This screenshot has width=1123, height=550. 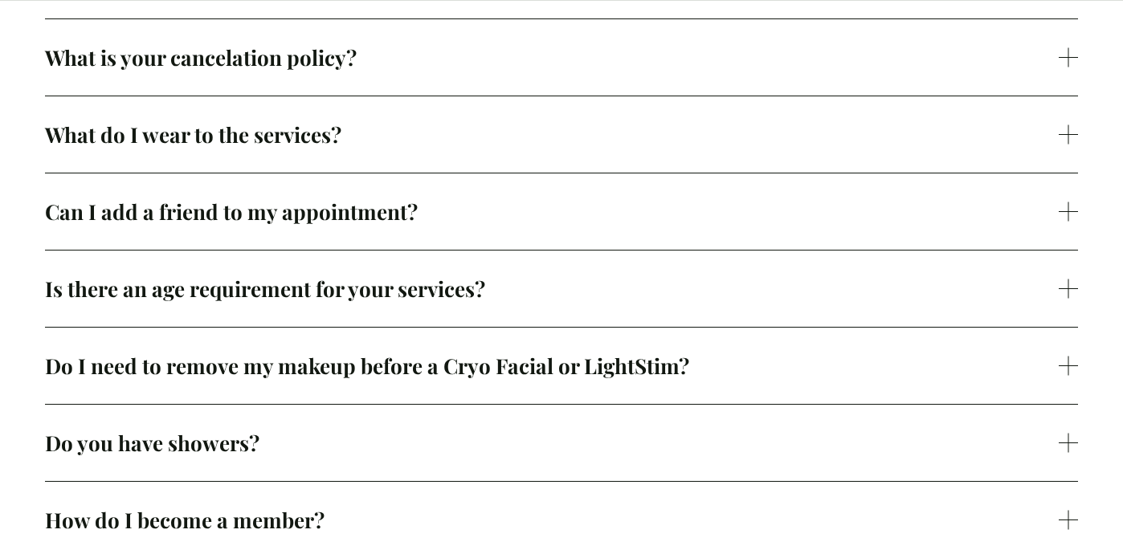 I want to click on span: How do I become a member?, so click(x=552, y=520).